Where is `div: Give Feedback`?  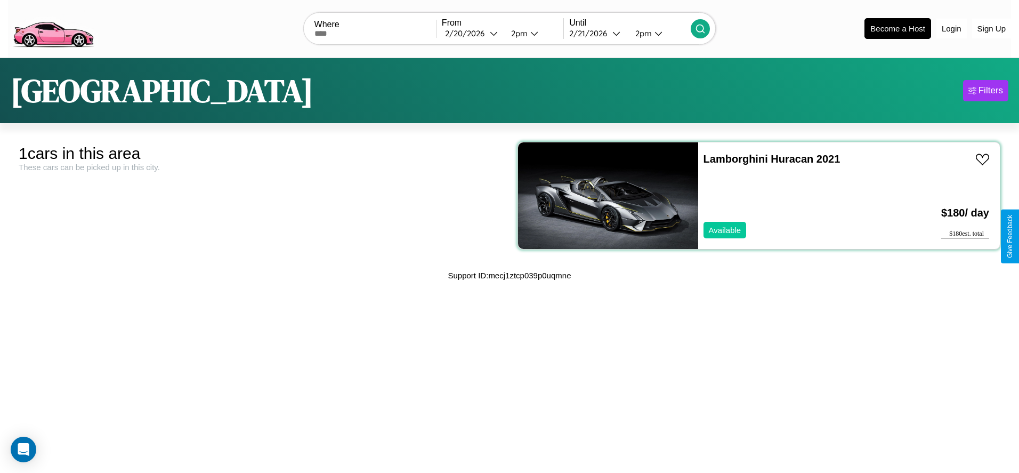 div: Give Feedback is located at coordinates (1010, 236).